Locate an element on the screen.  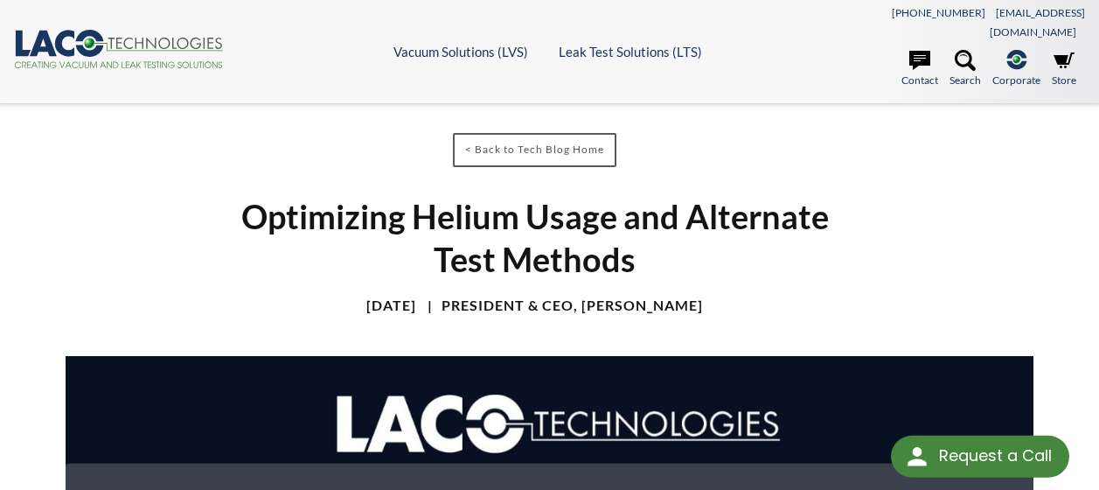
h1: Optimizing Helium Usage and Alternate Test Methods is located at coordinates (535, 238).